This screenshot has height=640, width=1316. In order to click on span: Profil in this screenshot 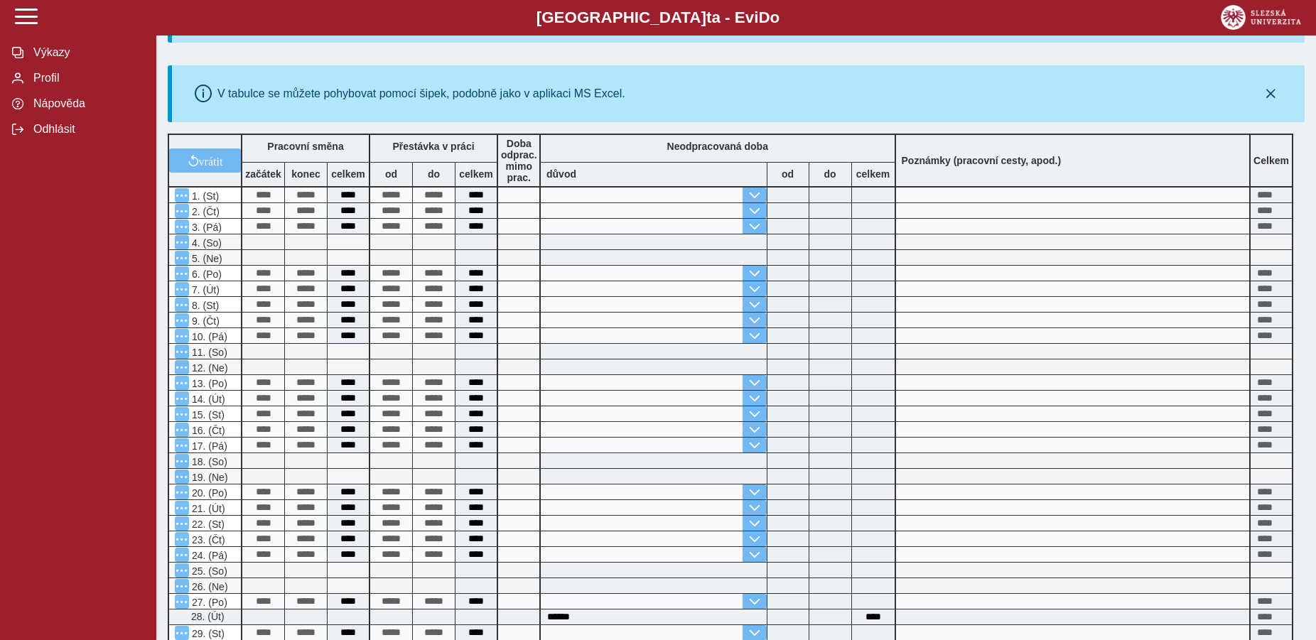, I will do `click(87, 78)`.